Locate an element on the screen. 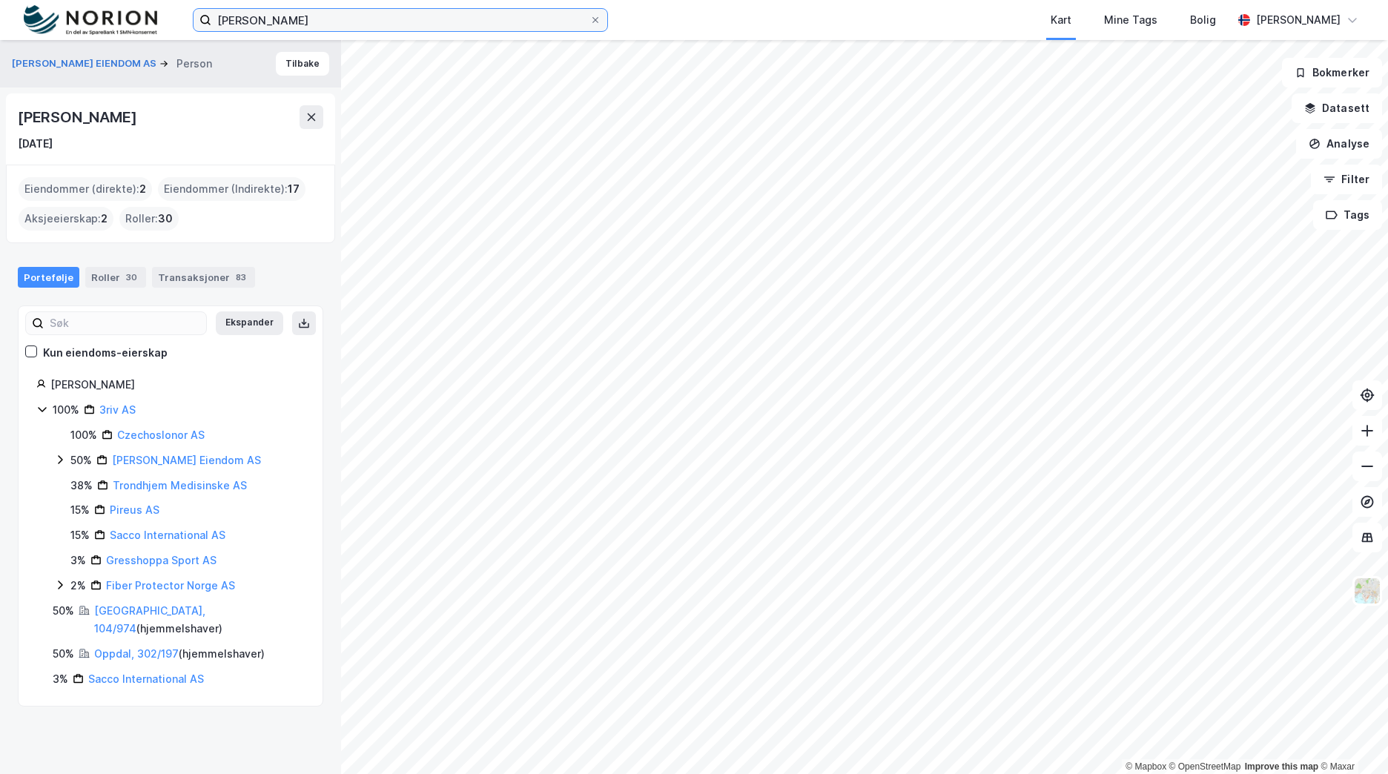  a: Improve this map is located at coordinates (1281, 767).